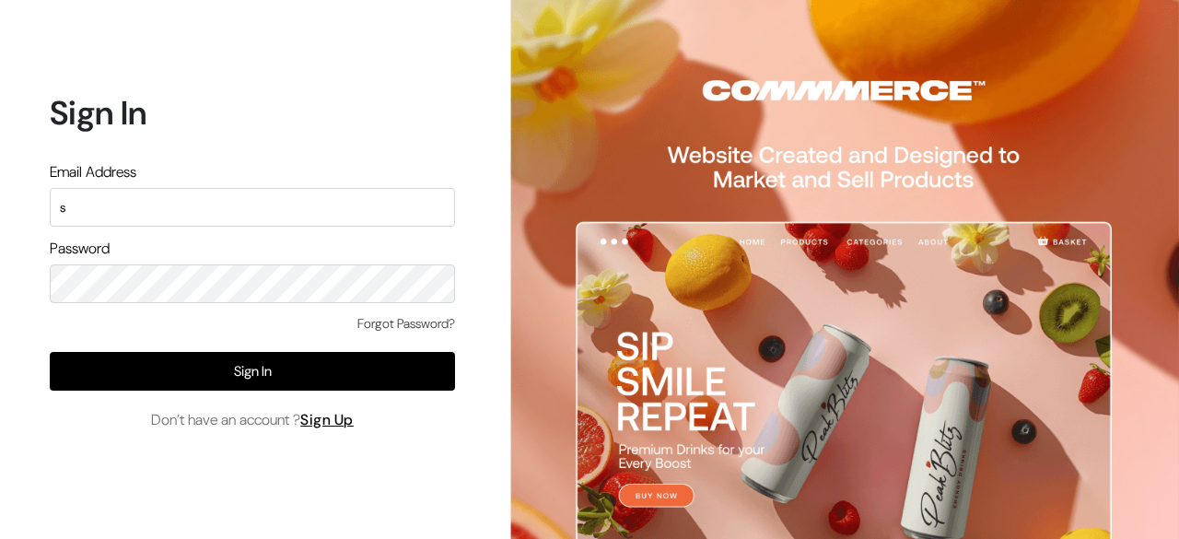 The image size is (1179, 539). Describe the element at coordinates (406, 323) in the screenshot. I see `a: Forgot Password?` at that location.